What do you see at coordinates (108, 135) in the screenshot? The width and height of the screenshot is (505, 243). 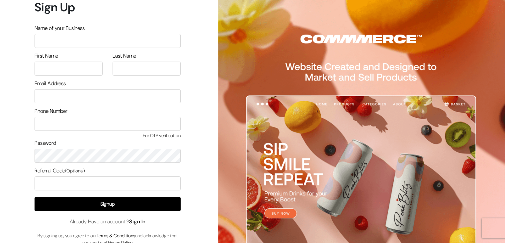 I see `span: For OTP verification` at bounding box center [108, 135].